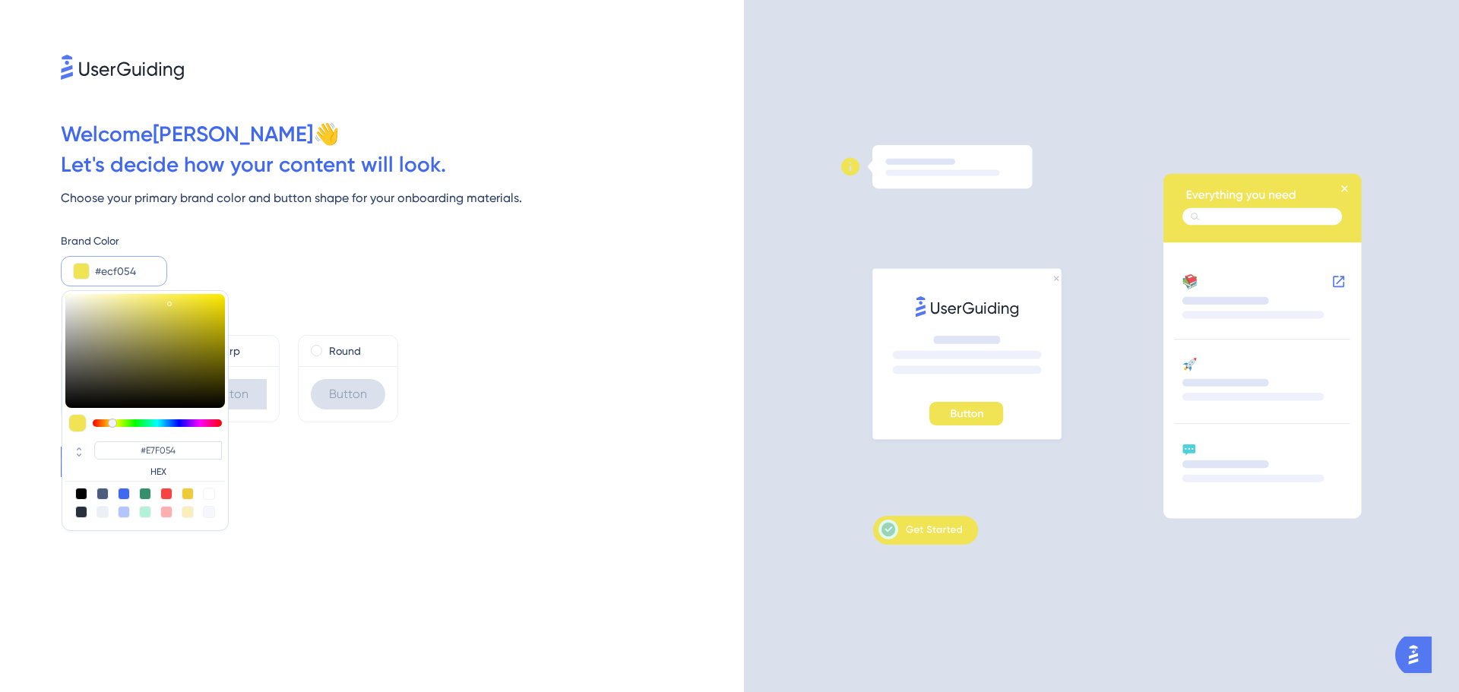  I want to click on div: Button Shape, so click(402, 320).